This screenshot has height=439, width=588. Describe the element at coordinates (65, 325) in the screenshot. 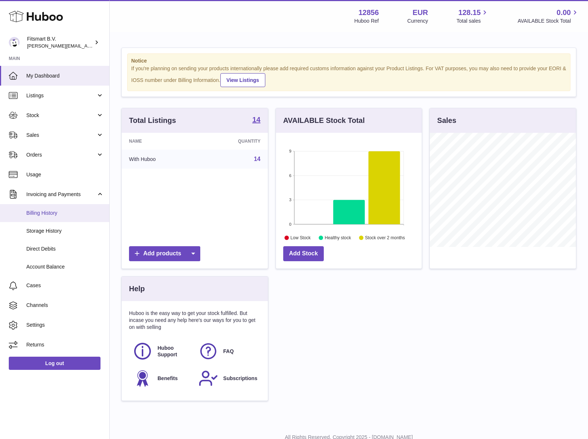

I see `span: Settings` at that location.